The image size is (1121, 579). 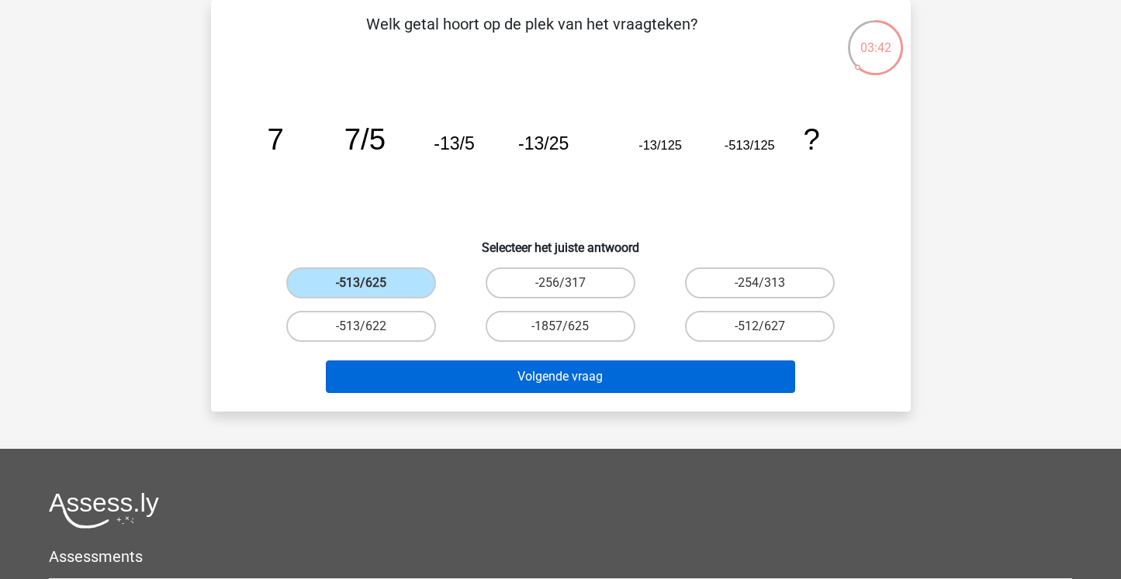 What do you see at coordinates (561, 241) in the screenshot?
I see `h6: Selecteer het juiste antwoord` at bounding box center [561, 241].